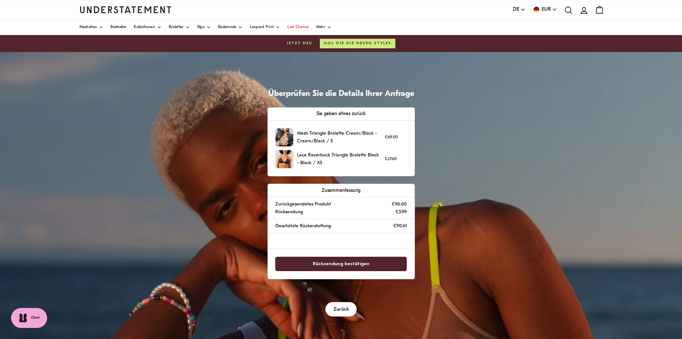 The width and height of the screenshot is (682, 339). Describe the element at coordinates (147, 27) in the screenshot. I see `a: Kollektionen` at that location.